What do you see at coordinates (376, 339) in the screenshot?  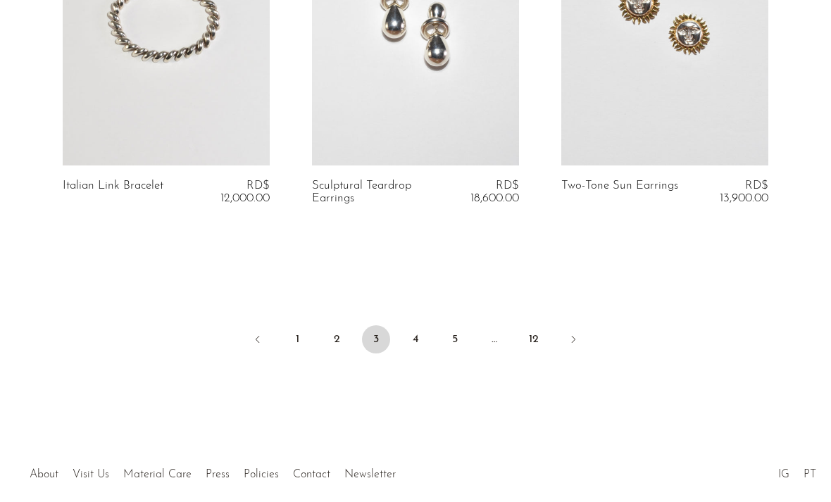 I see `span: 3` at bounding box center [376, 339].